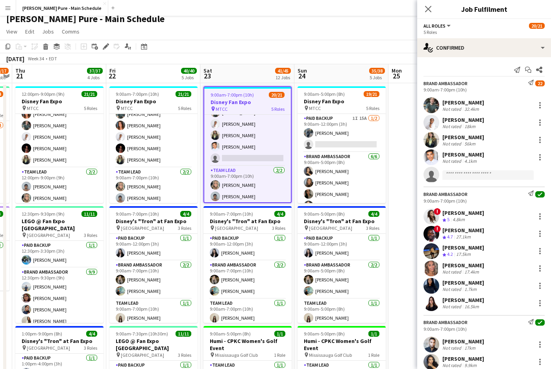  Describe the element at coordinates (43, 94) in the screenshot. I see `span: 12:00pm-9:00pm (9h)` at that location.